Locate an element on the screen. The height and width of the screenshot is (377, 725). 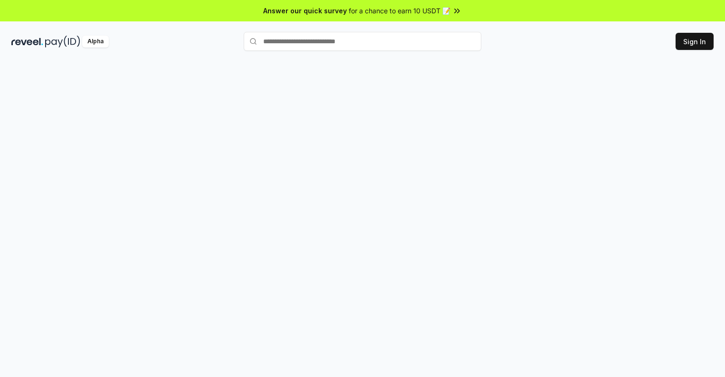
div: Alpha is located at coordinates (95, 41).